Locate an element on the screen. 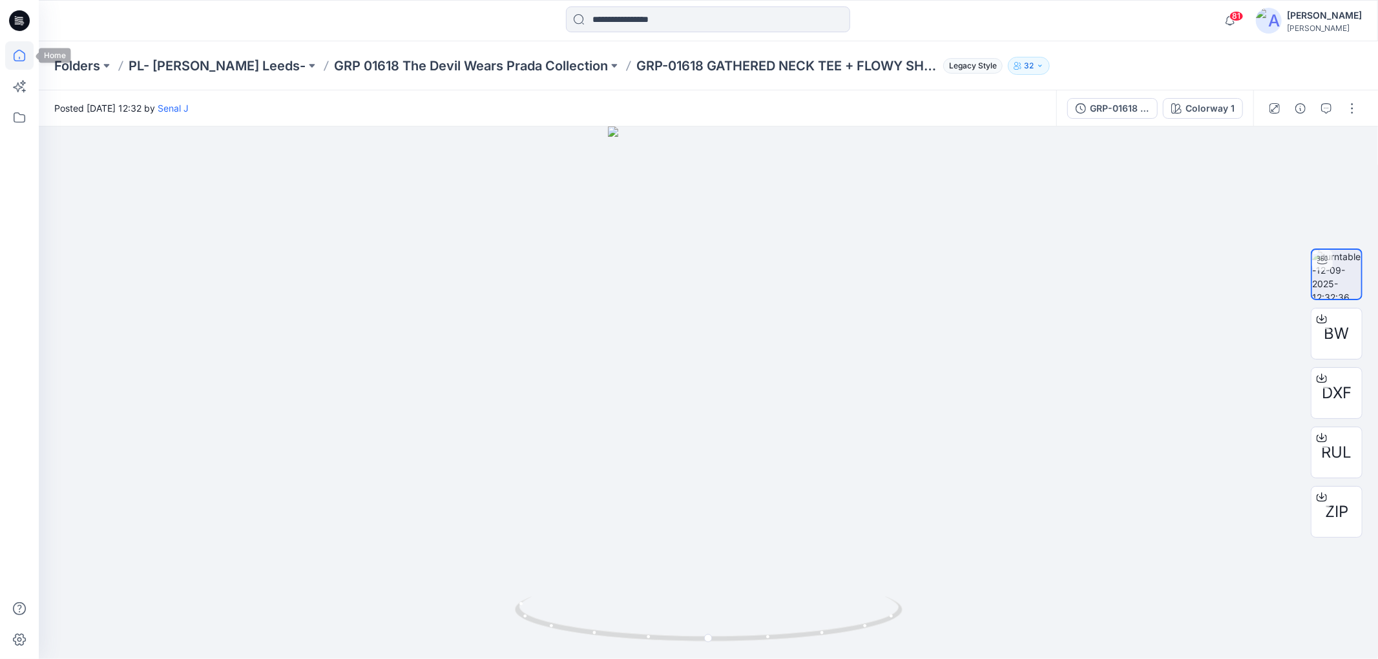 The image size is (1378, 659). span: RUL is located at coordinates (1336, 453).